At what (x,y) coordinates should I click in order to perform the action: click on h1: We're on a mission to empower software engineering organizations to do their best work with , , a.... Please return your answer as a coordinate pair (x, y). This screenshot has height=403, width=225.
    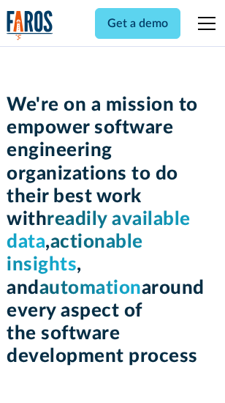
    Looking at the image, I should click on (113, 231).